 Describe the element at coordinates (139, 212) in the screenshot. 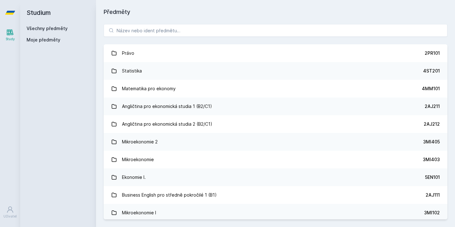

I see `div: Mikroekonomie I` at that location.